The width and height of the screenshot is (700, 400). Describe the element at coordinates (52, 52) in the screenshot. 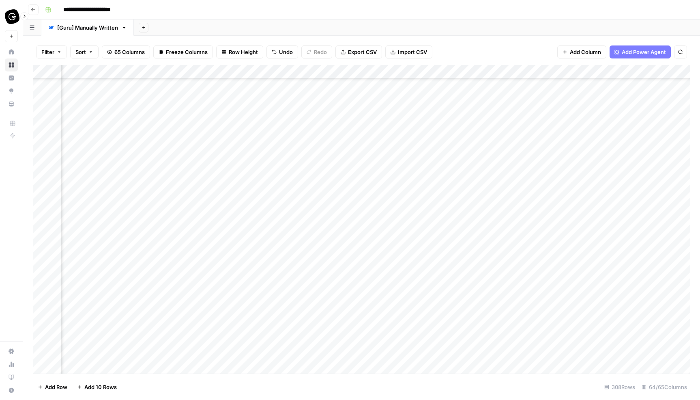

I see `button: Filter` at that location.